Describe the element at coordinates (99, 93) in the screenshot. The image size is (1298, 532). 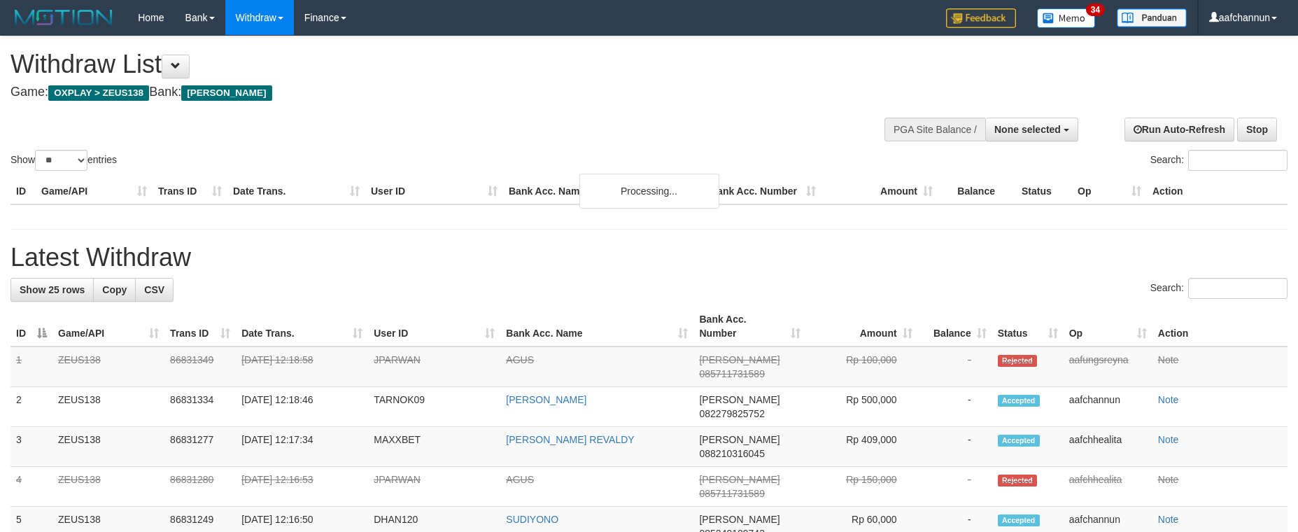
I see `span: OXPLAY > ZEUS138` at that location.